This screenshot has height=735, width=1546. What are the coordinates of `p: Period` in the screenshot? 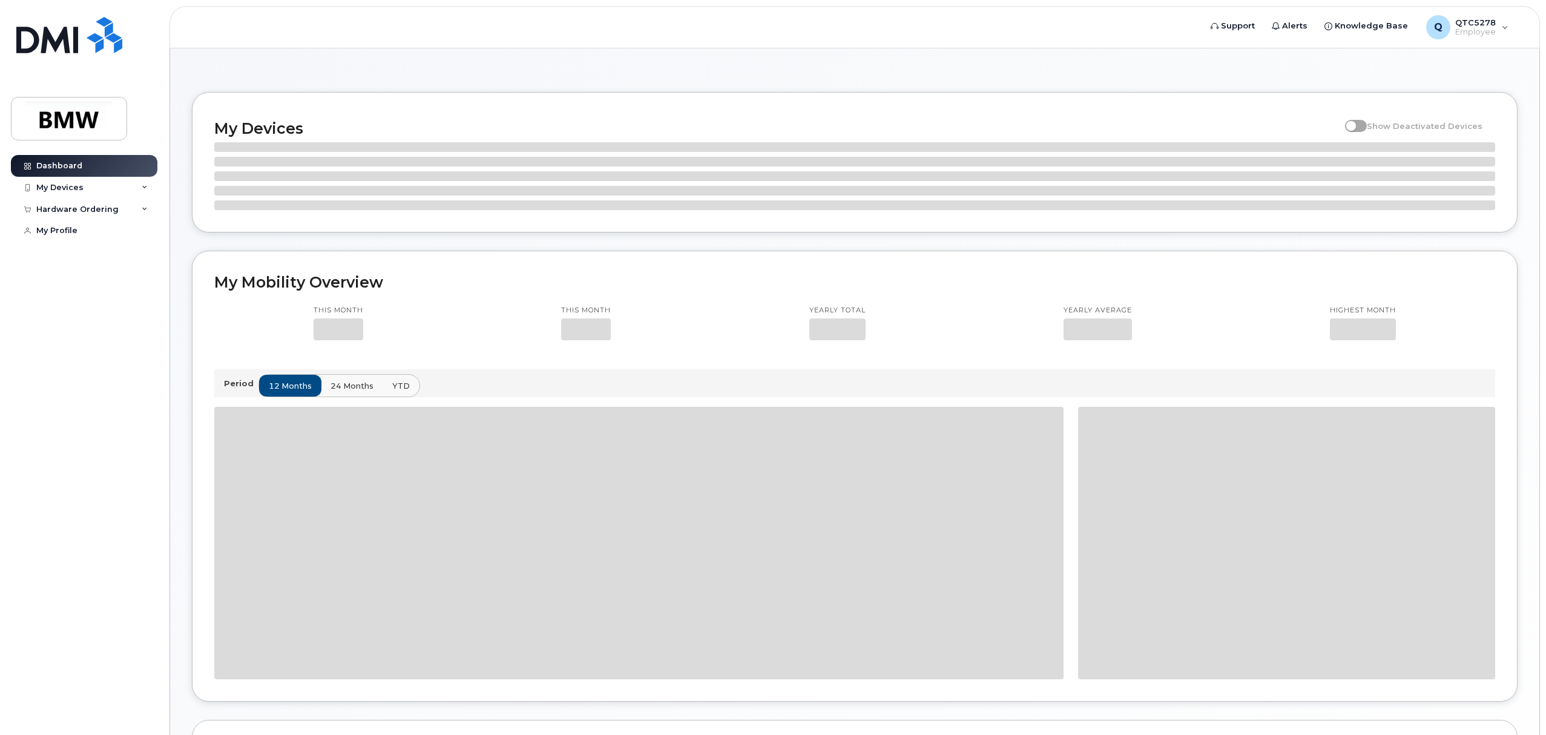 It's located at (241, 383).